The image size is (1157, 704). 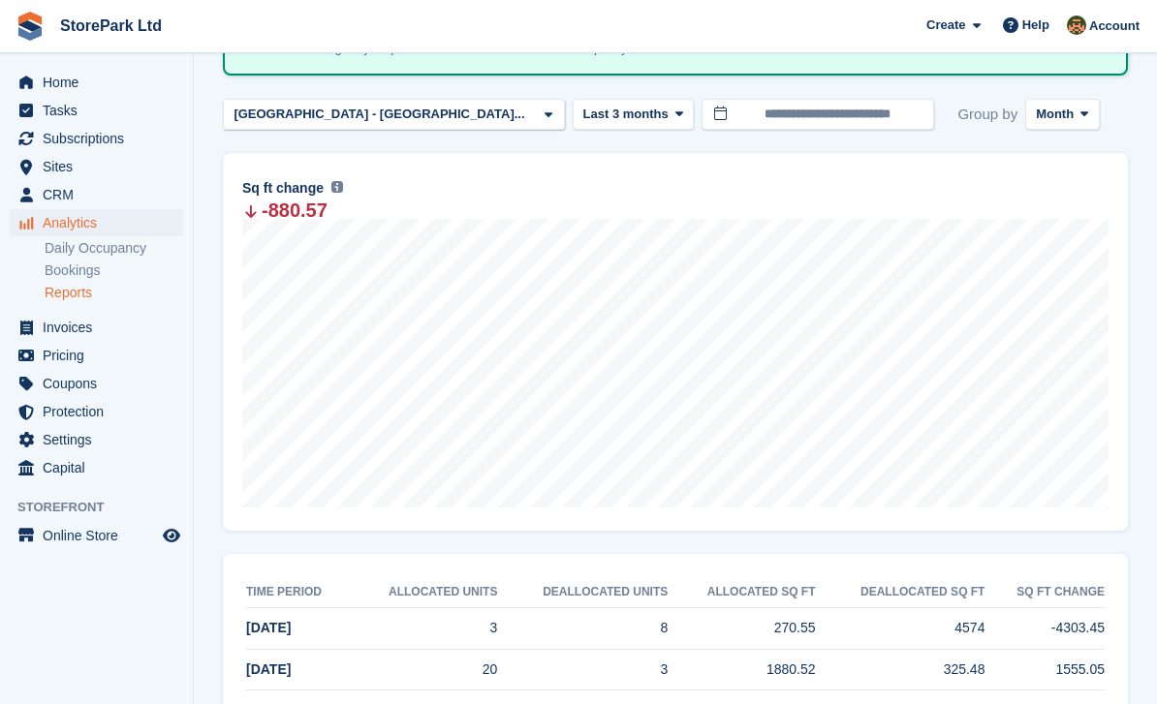 I want to click on span: Invoices, so click(x=101, y=327).